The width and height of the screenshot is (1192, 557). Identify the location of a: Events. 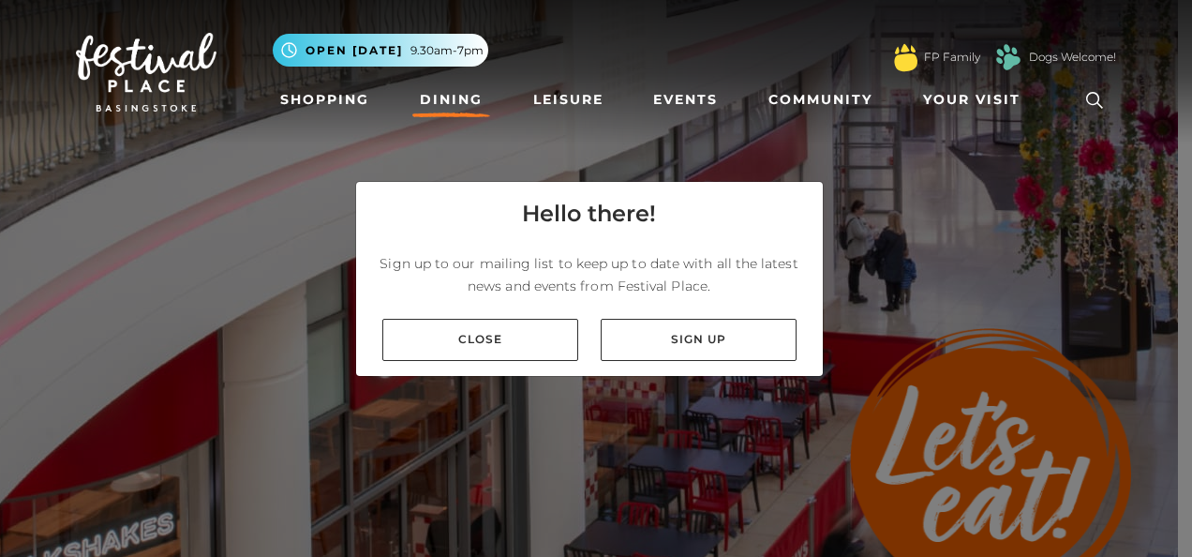
(685, 99).